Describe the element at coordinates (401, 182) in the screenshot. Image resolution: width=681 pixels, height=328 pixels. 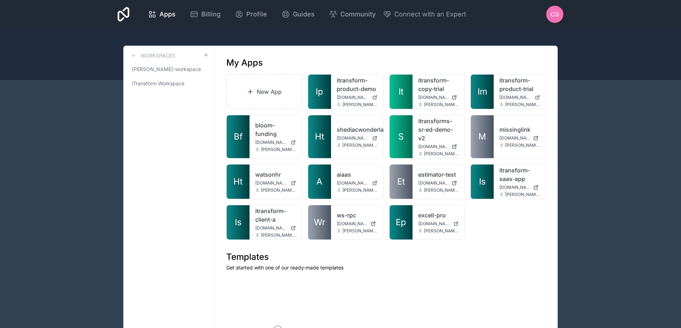
I see `span: Et` at that location.